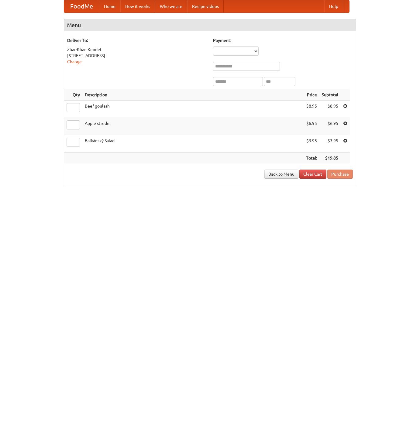 The image size is (413, 430). Describe the element at coordinates (73, 95) in the screenshot. I see `th: Qty` at that location.